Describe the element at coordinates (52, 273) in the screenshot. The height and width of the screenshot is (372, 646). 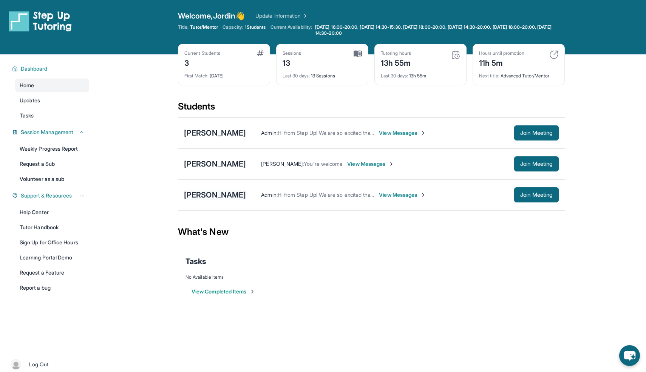
I see `a: Request a Feature` at that location.